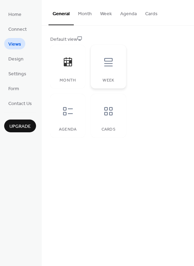 The width and height of the screenshot is (194, 266). Describe the element at coordinates (16, 58) in the screenshot. I see `a: Design` at that location.